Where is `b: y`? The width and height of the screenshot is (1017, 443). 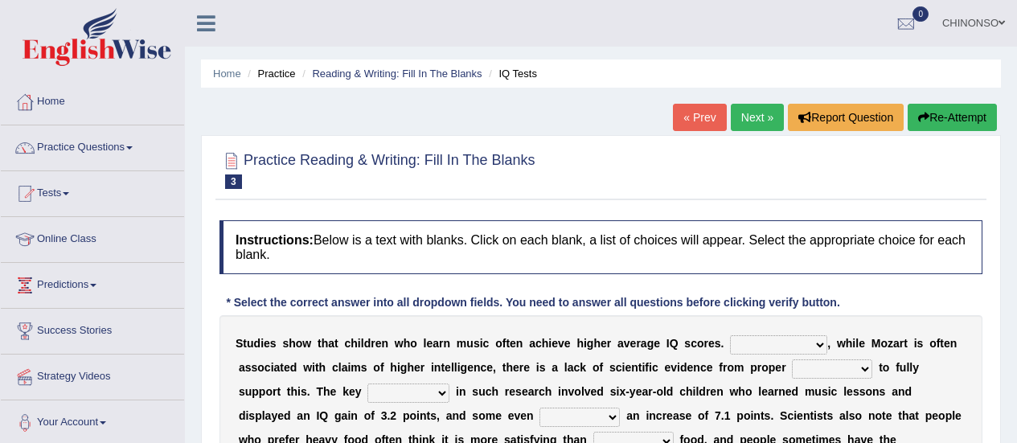
b: y is located at coordinates (274, 416).